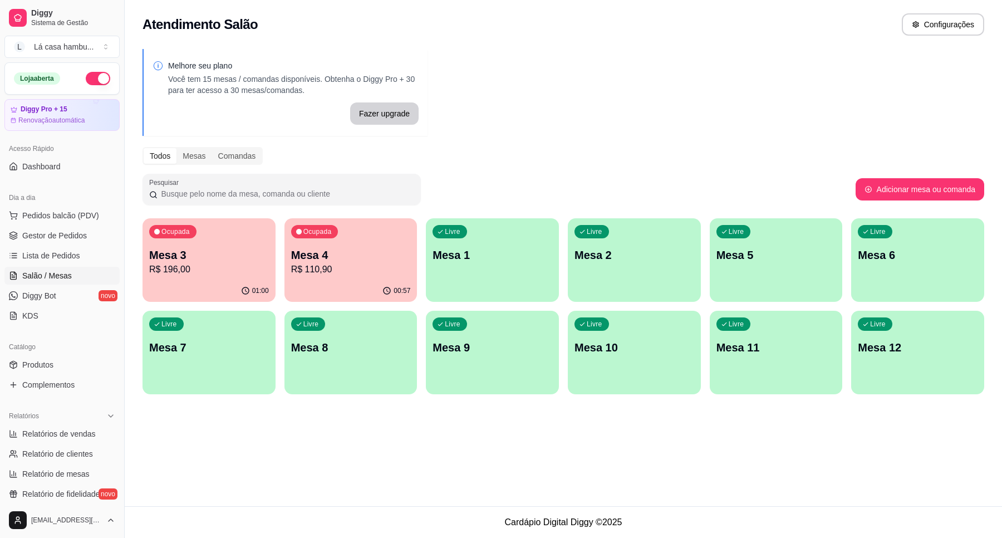 Image resolution: width=1002 pixels, height=538 pixels. Describe the element at coordinates (351, 348) in the screenshot. I see `p: Mesa 8` at that location.